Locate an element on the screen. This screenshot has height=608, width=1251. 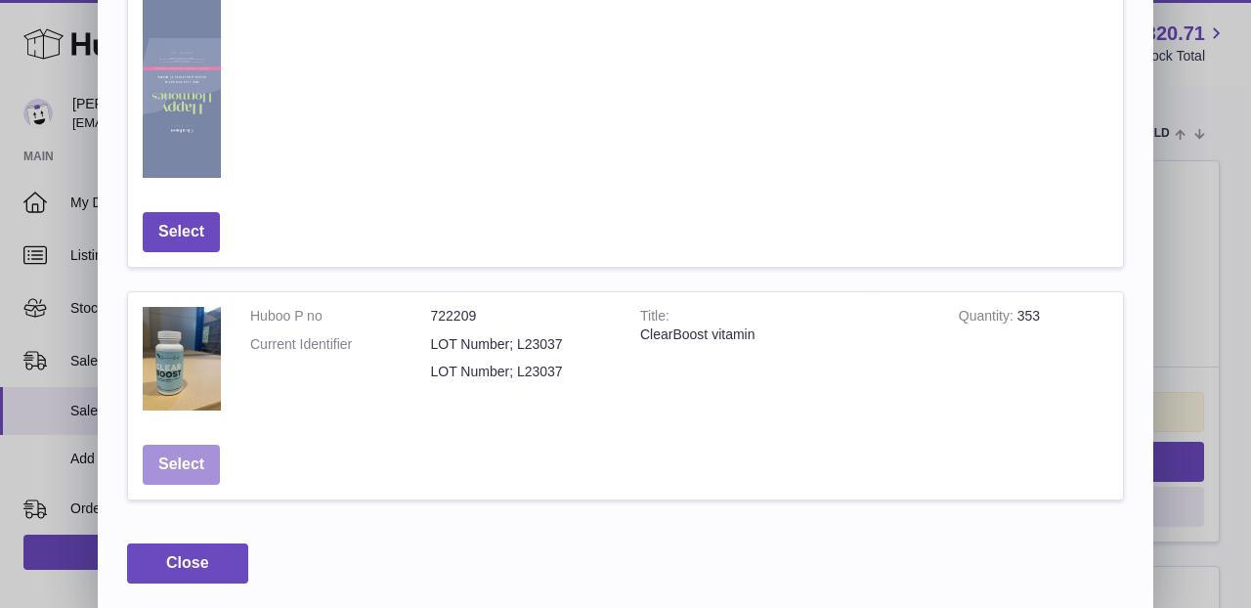
strong: Title is located at coordinates (655, 318).